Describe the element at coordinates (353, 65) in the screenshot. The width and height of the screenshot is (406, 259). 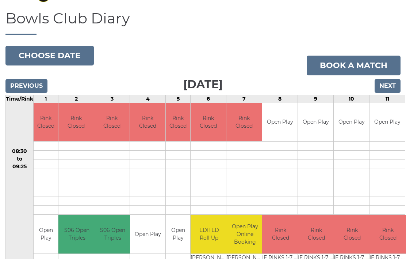
I see `a: Book a match` at that location.